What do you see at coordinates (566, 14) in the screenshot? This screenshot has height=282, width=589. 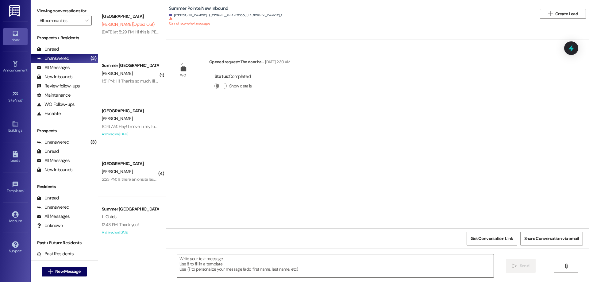 I see `span: Create Lead` at bounding box center [566, 14].